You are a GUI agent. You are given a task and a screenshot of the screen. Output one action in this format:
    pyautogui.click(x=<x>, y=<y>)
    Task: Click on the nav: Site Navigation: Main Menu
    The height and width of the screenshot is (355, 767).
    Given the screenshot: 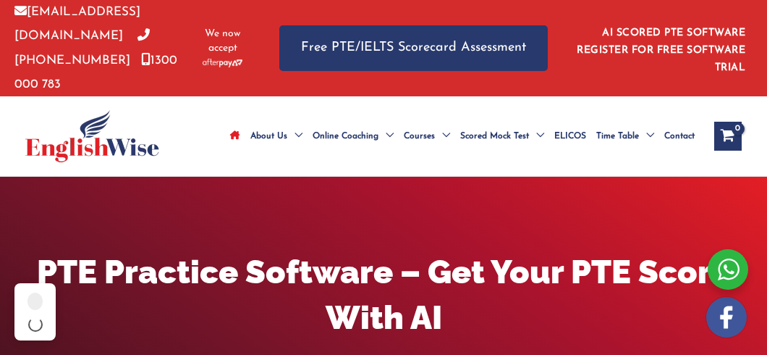 What is the action you would take?
    pyautogui.click(x=462, y=136)
    